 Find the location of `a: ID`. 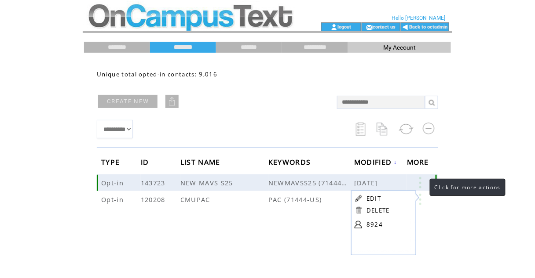

a: ID is located at coordinates (146, 162).